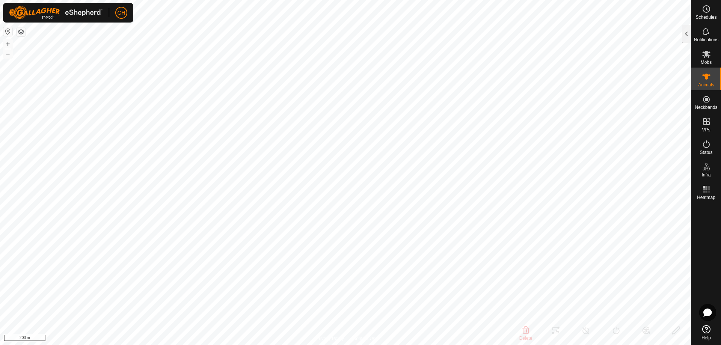 Image resolution: width=721 pixels, height=345 pixels. Describe the element at coordinates (706, 40) in the screenshot. I see `span: Notifications` at that location.